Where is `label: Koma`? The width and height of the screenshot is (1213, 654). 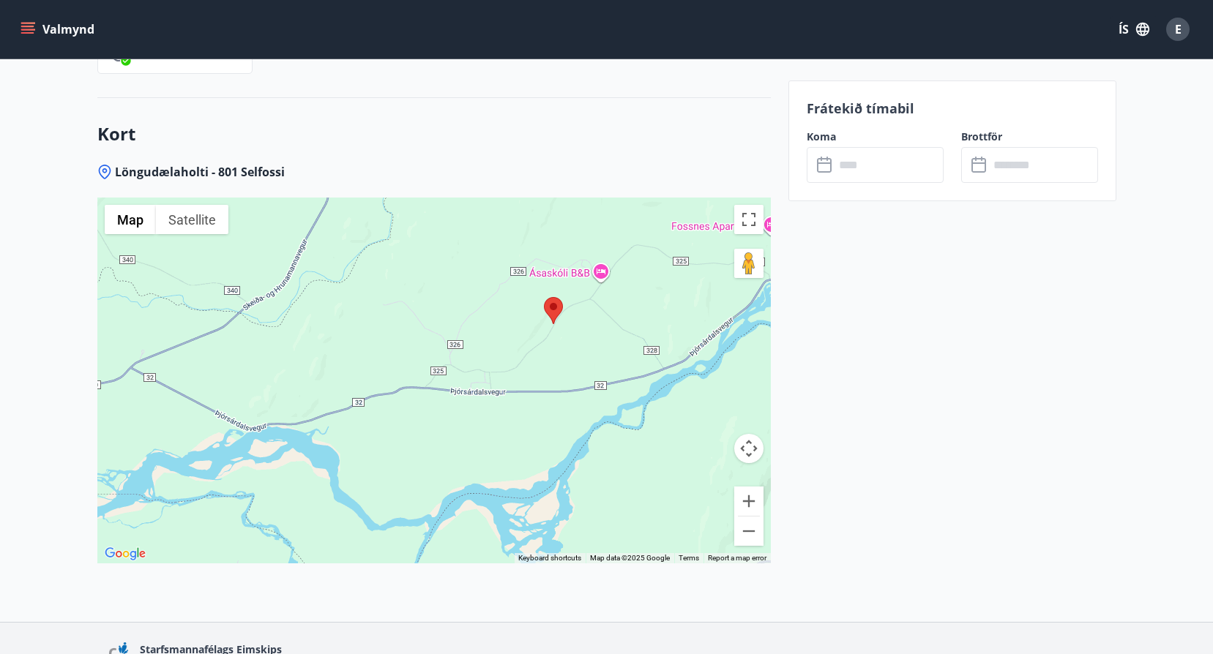
label: Koma is located at coordinates (875, 137).